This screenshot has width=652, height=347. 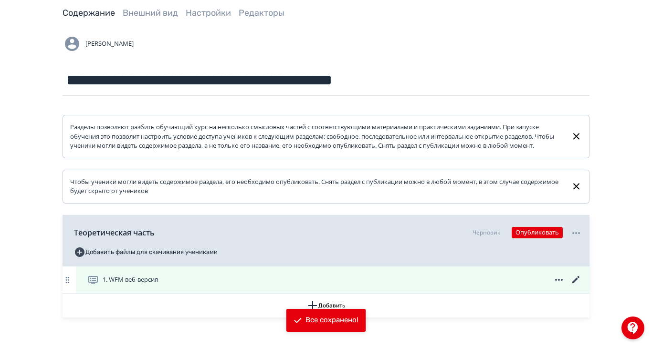 I want to click on a: Редакторы, so click(x=262, y=13).